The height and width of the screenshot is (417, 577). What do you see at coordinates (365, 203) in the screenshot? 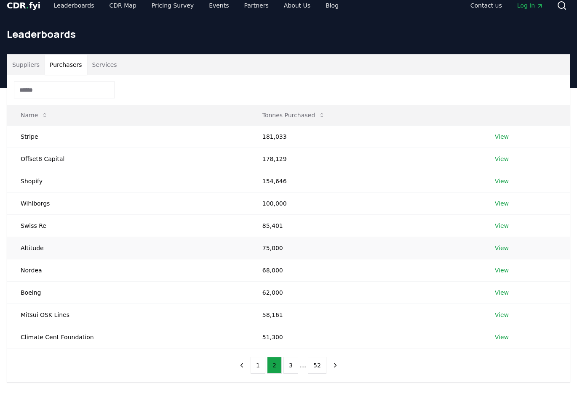
I see `td: 100,000` at bounding box center [365, 203].